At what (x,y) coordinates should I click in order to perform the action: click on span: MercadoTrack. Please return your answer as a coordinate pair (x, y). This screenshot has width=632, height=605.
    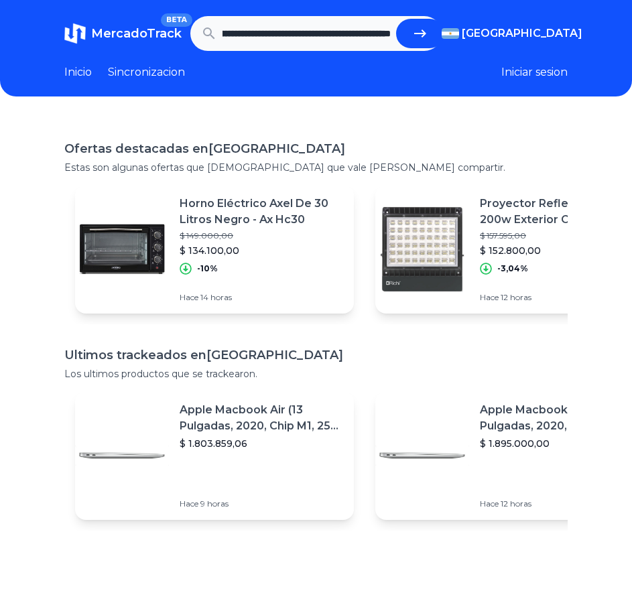
    Looking at the image, I should click on (136, 34).